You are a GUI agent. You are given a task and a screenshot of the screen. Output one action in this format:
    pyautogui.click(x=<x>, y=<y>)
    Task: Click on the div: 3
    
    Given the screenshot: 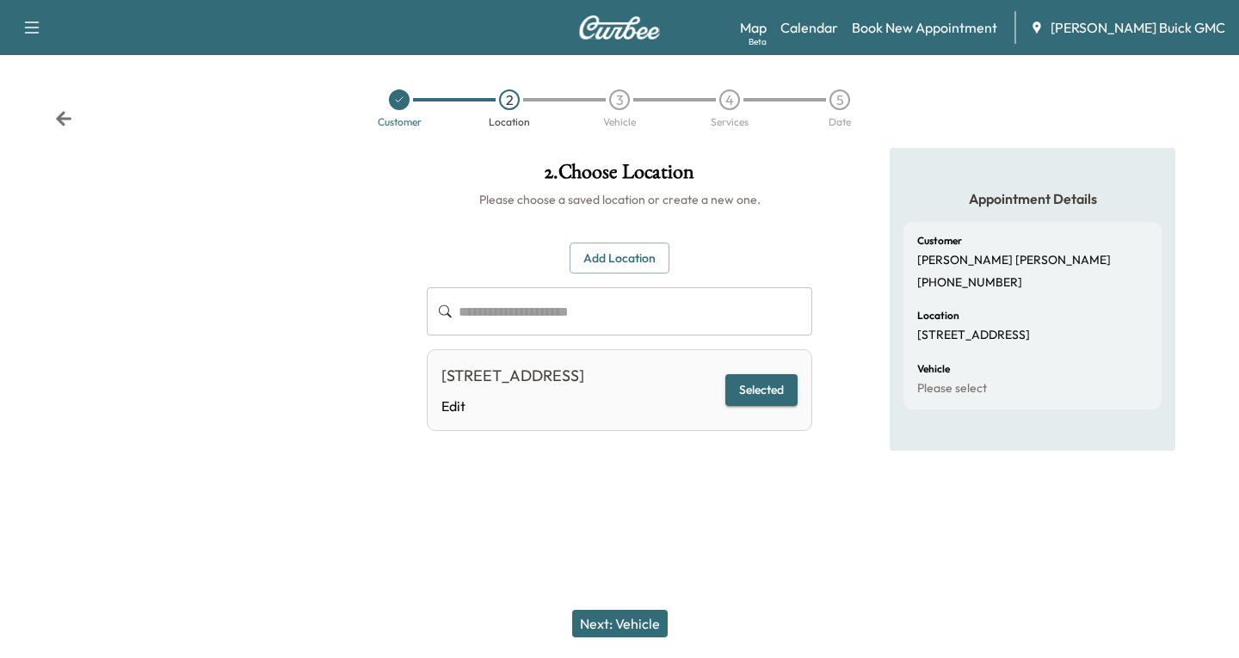 What is the action you would take?
    pyautogui.click(x=620, y=100)
    